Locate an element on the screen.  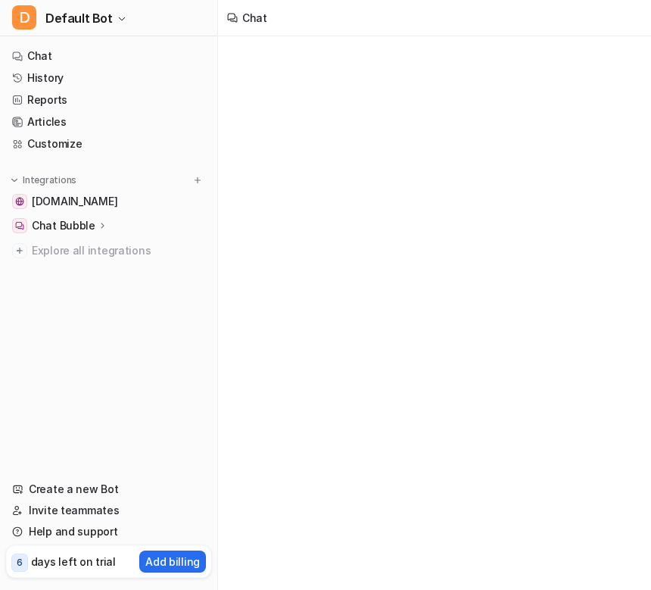
a: Help and support is located at coordinates (108, 531).